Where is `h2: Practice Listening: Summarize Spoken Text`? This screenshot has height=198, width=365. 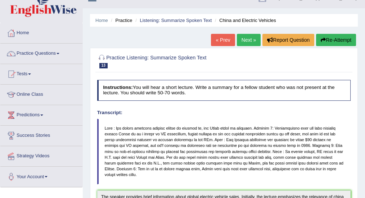
h2: Practice Listening: Summarize Spoken Text is located at coordinates (176, 61).